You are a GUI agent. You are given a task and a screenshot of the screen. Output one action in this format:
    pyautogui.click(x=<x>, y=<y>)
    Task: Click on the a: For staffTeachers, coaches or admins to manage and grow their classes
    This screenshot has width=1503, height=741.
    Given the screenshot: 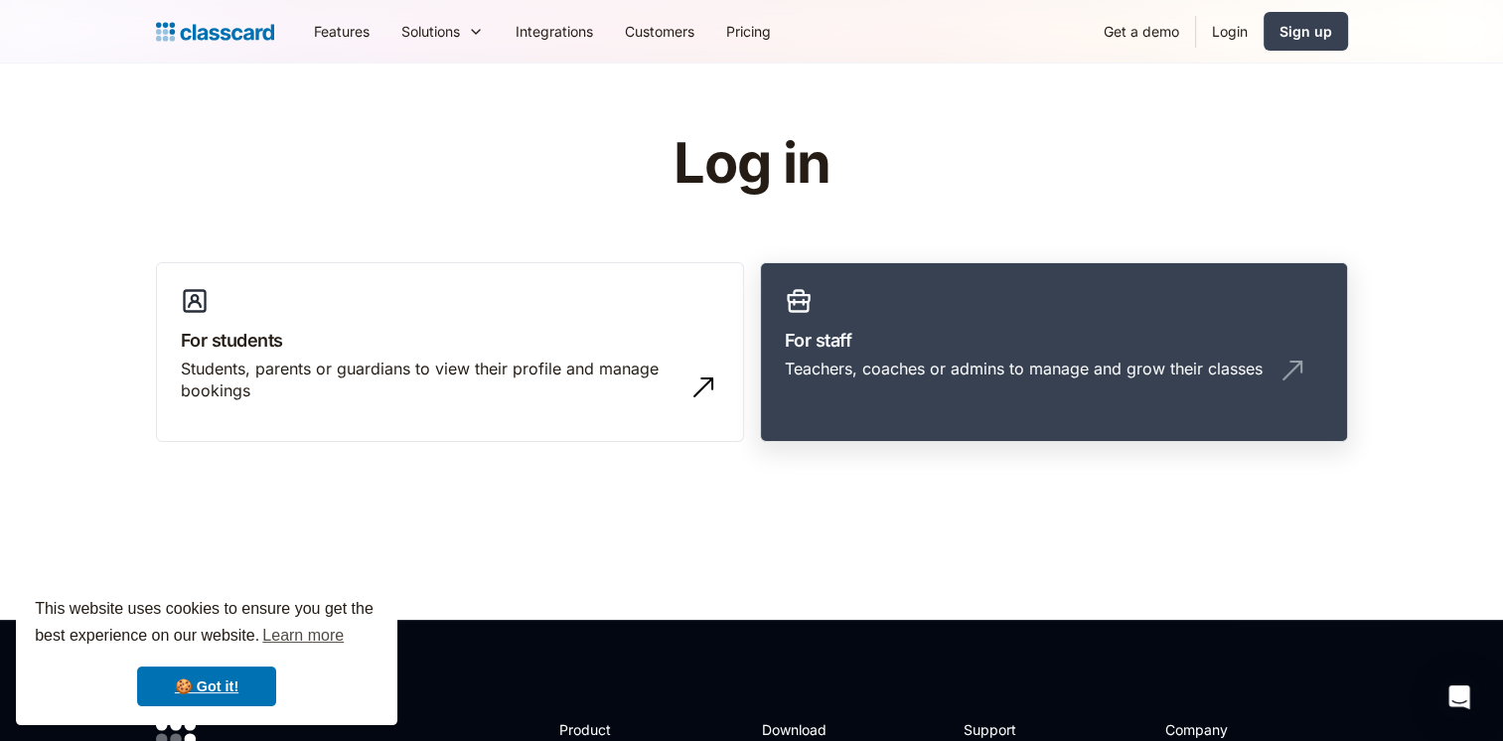 What is the action you would take?
    pyautogui.click(x=1054, y=353)
    